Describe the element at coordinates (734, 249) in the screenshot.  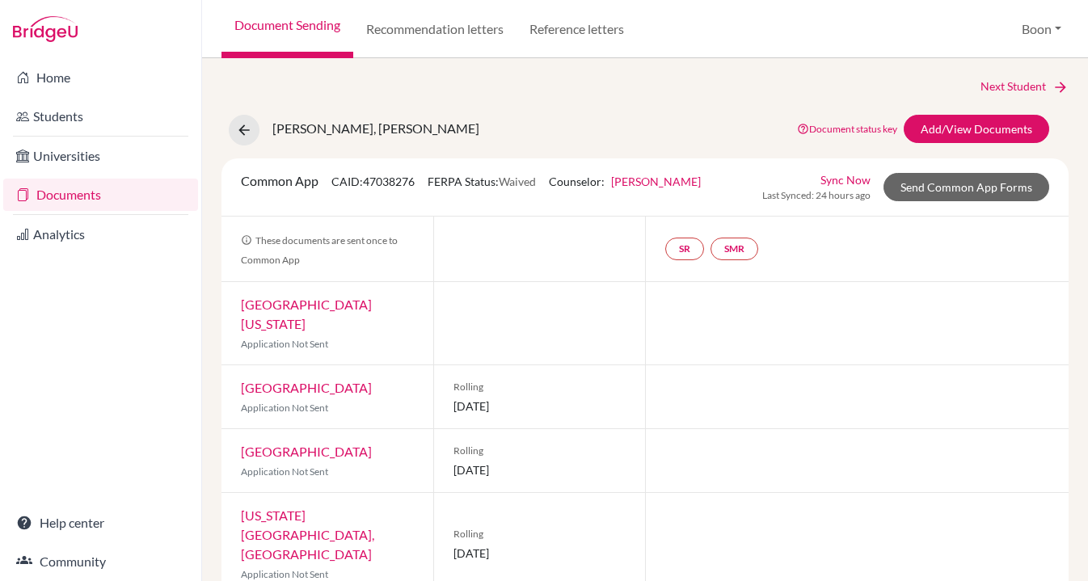
I see `a: SMR` at that location.